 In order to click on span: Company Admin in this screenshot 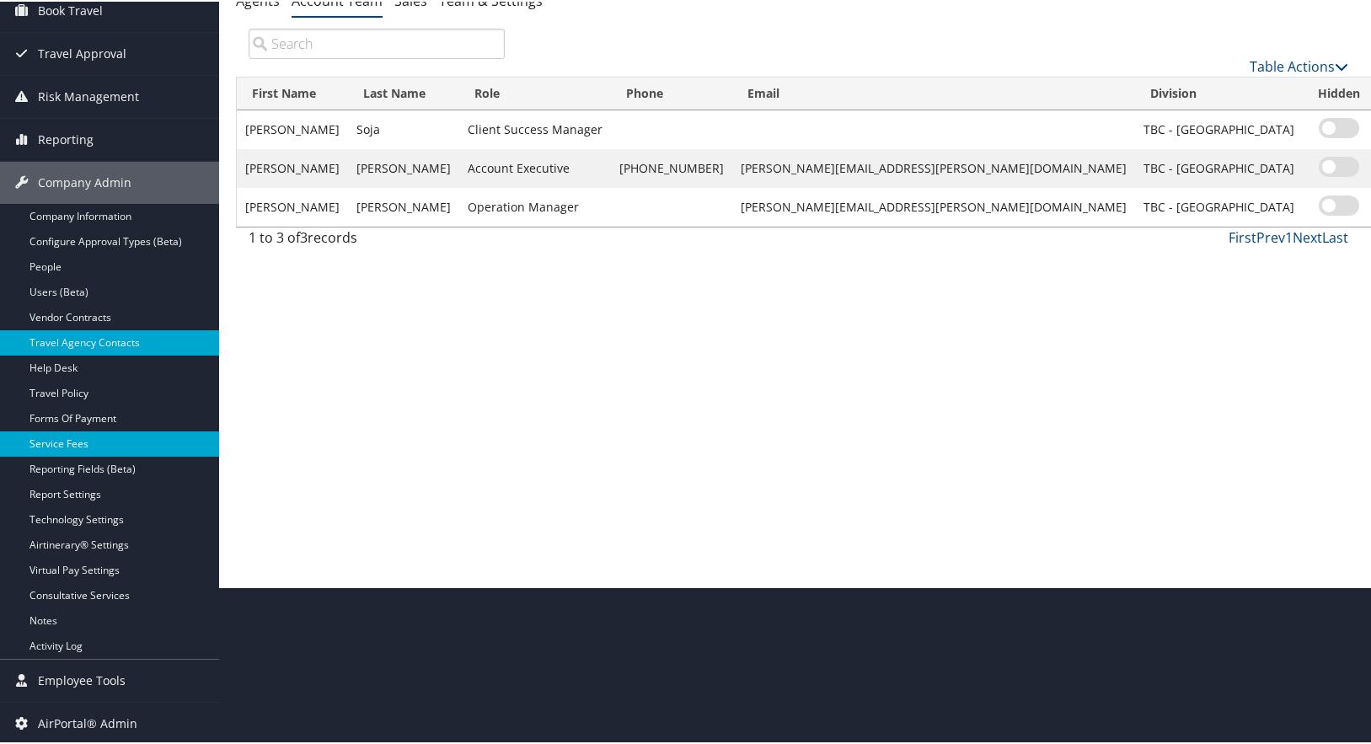, I will do `click(84, 181)`.